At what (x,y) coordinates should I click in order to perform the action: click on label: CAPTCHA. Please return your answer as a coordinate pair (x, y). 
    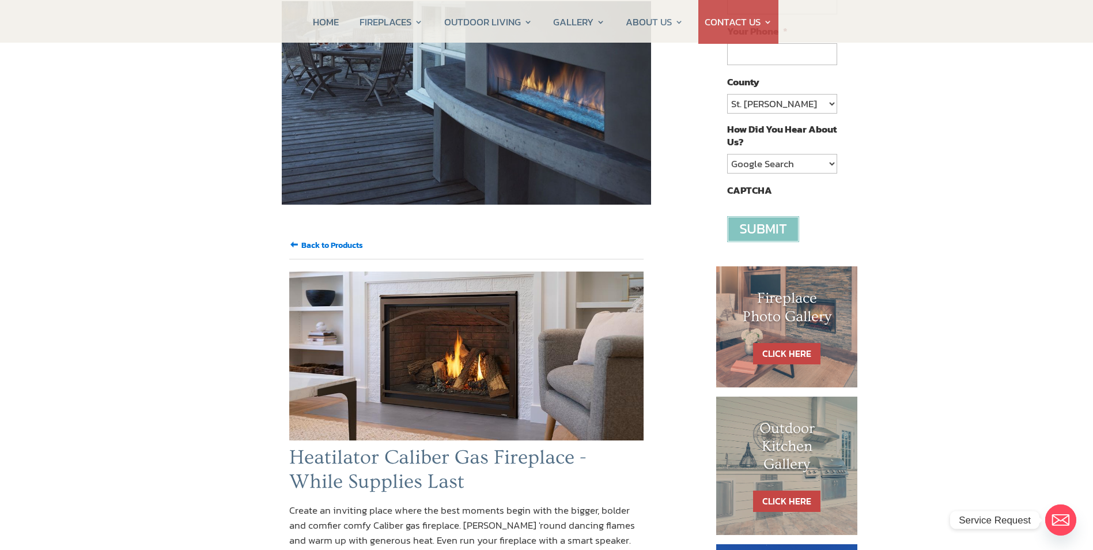
    Looking at the image, I should click on (750, 190).